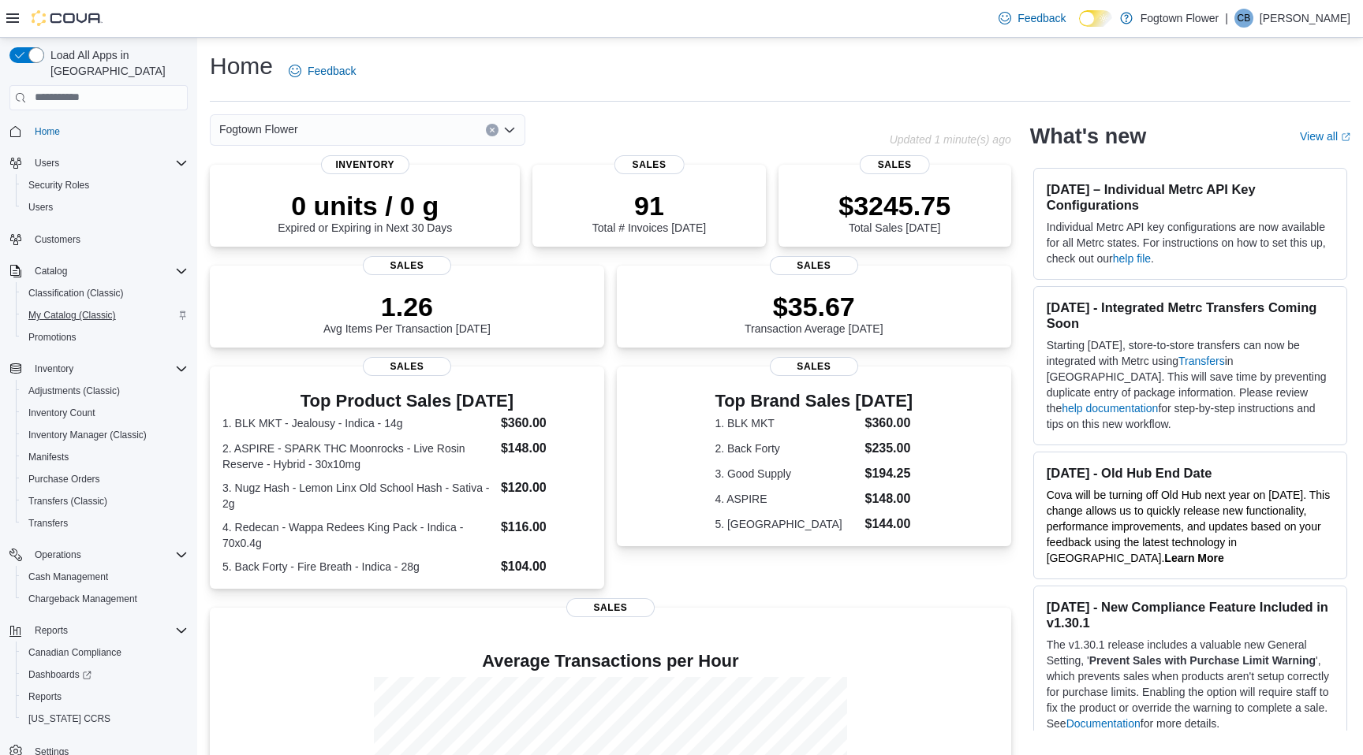 This screenshot has width=1363, height=755. Describe the element at coordinates (1201, 361) in the screenshot. I see `a: Transfers` at that location.